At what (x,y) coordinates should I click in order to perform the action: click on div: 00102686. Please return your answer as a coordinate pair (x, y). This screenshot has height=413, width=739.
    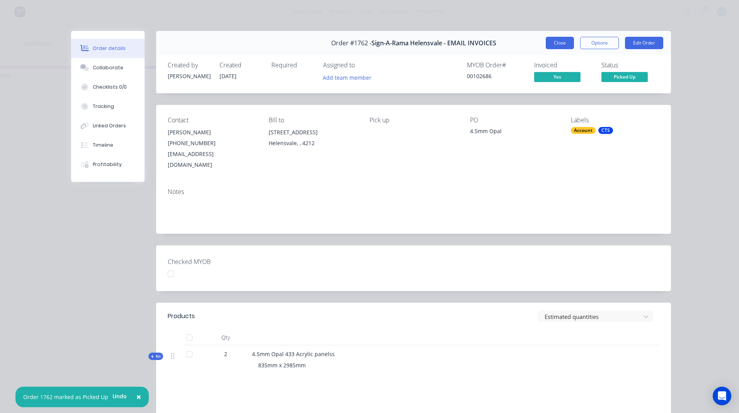
    Looking at the image, I should click on (496, 76).